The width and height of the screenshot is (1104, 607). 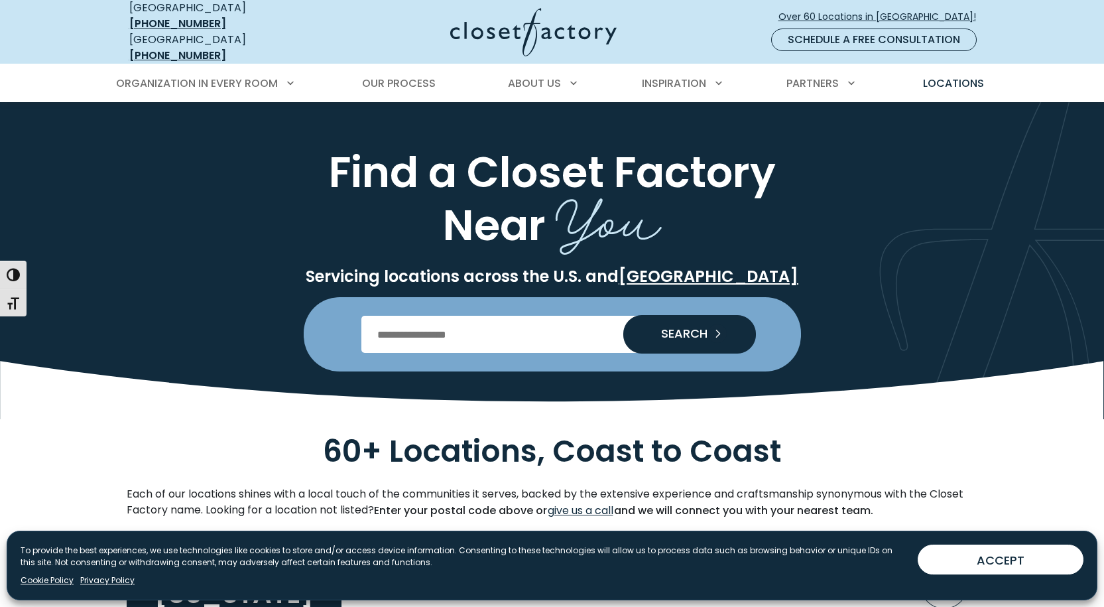 What do you see at coordinates (552, 277) in the screenshot?
I see `p: Servicing locations across the U.S. and` at bounding box center [552, 277].